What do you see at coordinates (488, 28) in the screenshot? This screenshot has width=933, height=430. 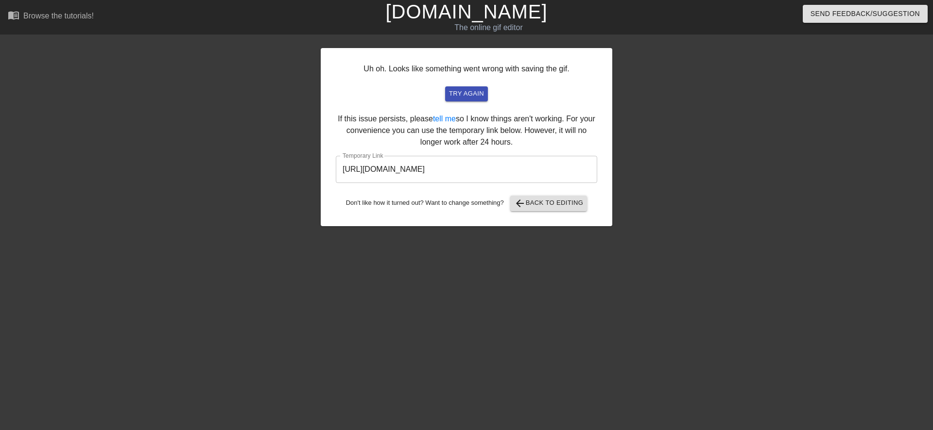 I see `div: The online gif editor` at bounding box center [488, 28].